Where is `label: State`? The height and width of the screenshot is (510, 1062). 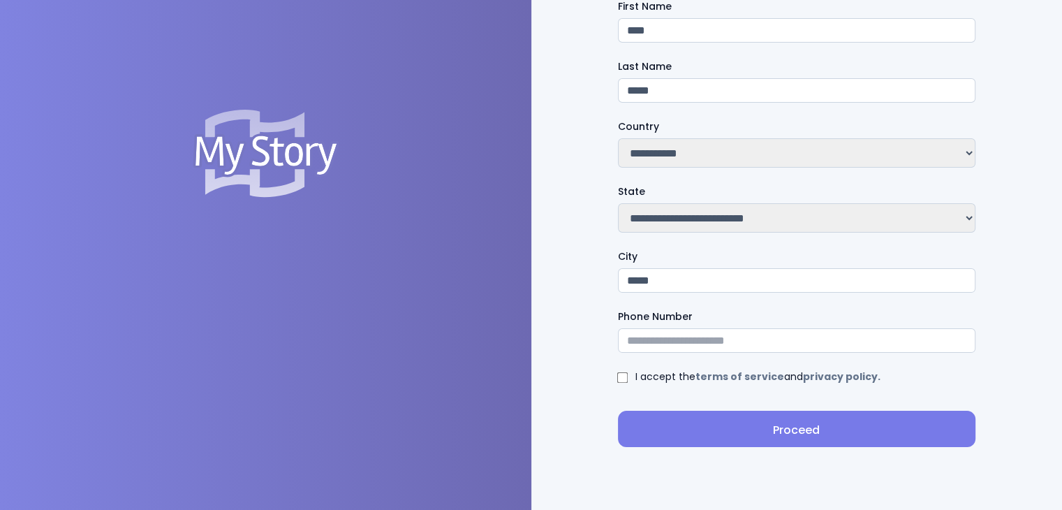
label: State is located at coordinates (631, 191).